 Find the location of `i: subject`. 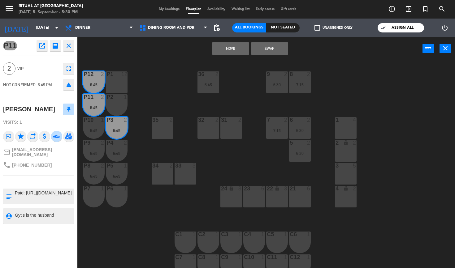

i: subject is located at coordinates (9, 197).